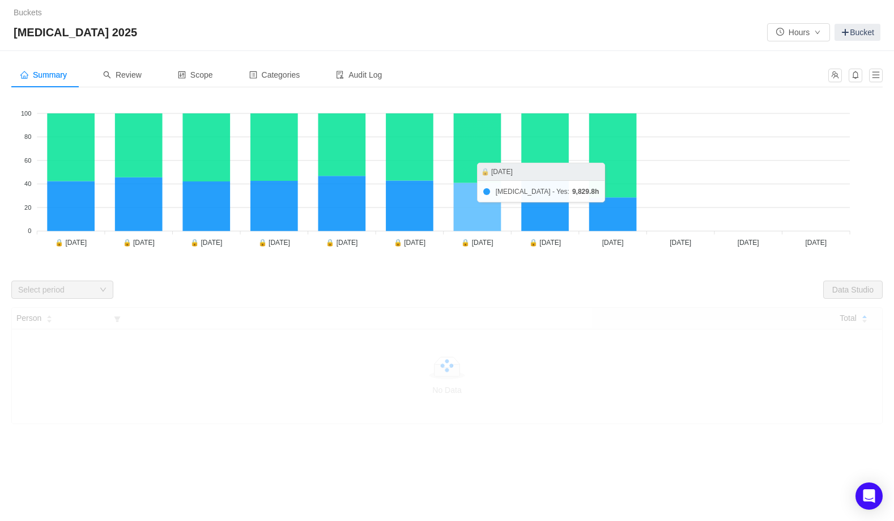 This screenshot has height=521, width=894. I want to click on tspan: 20, so click(28, 207).